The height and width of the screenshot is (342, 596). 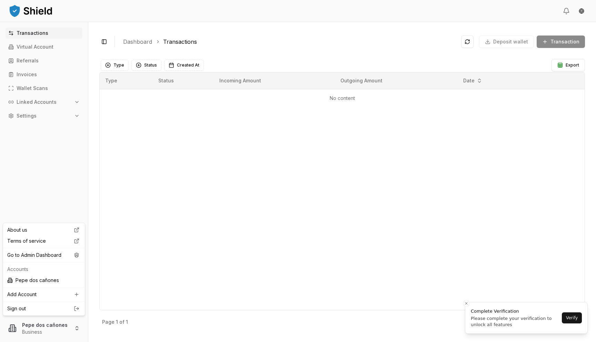 I want to click on a: Terms of service, so click(x=44, y=241).